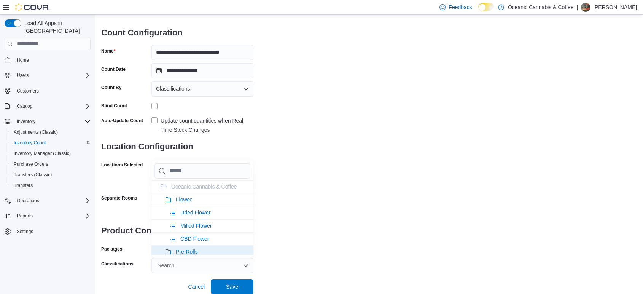 The image size is (643, 294). I want to click on span: Flower, so click(184, 200).